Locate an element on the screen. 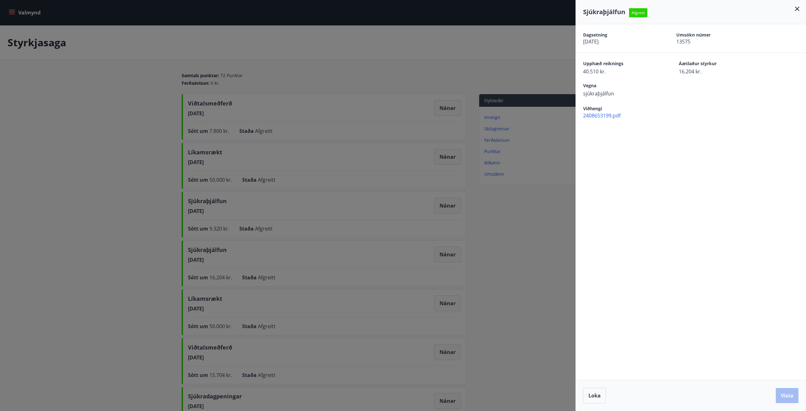  span: Afgreitt is located at coordinates (638, 13).